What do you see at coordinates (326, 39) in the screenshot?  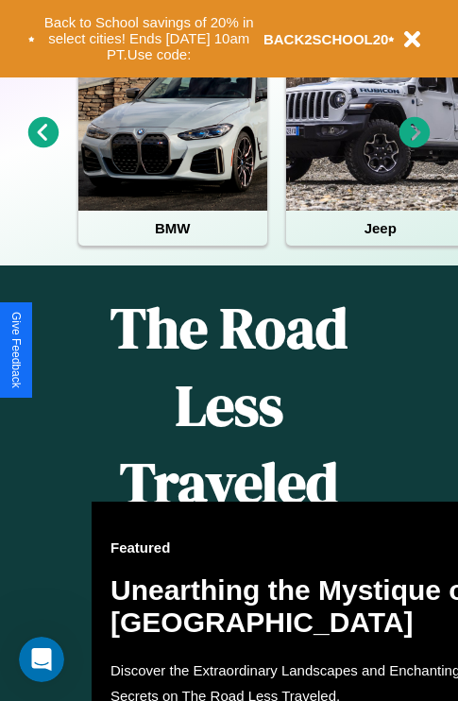 I see `b: BACK2SCHOOL20` at bounding box center [326, 39].